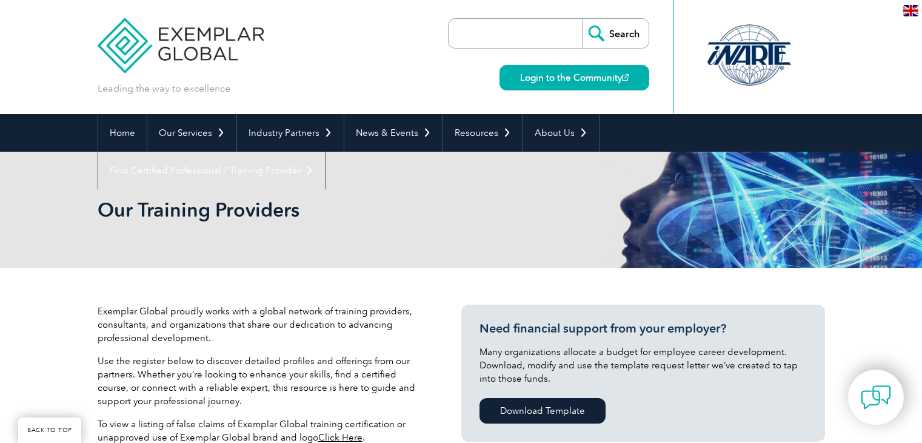  What do you see at coordinates (352, 210) in the screenshot?
I see `h2: Our Training Providers` at bounding box center [352, 210].